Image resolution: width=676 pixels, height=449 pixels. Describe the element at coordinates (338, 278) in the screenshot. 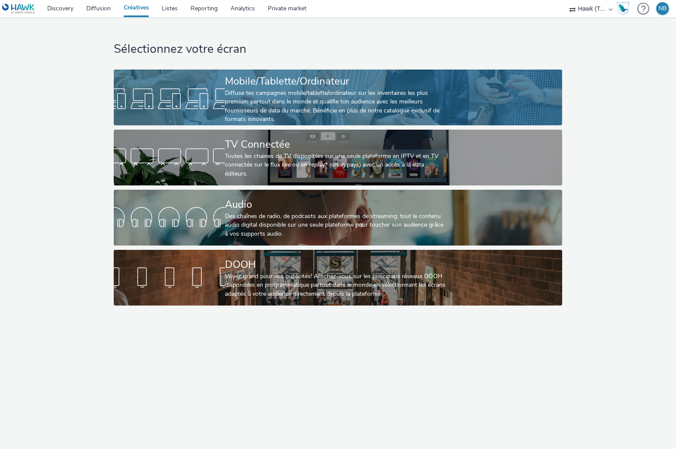

I see `a: DOOHVoyez grand pour vos publicités! Affichez-vous sur les principaux réseaux DOOH disponibles en...` at that location.